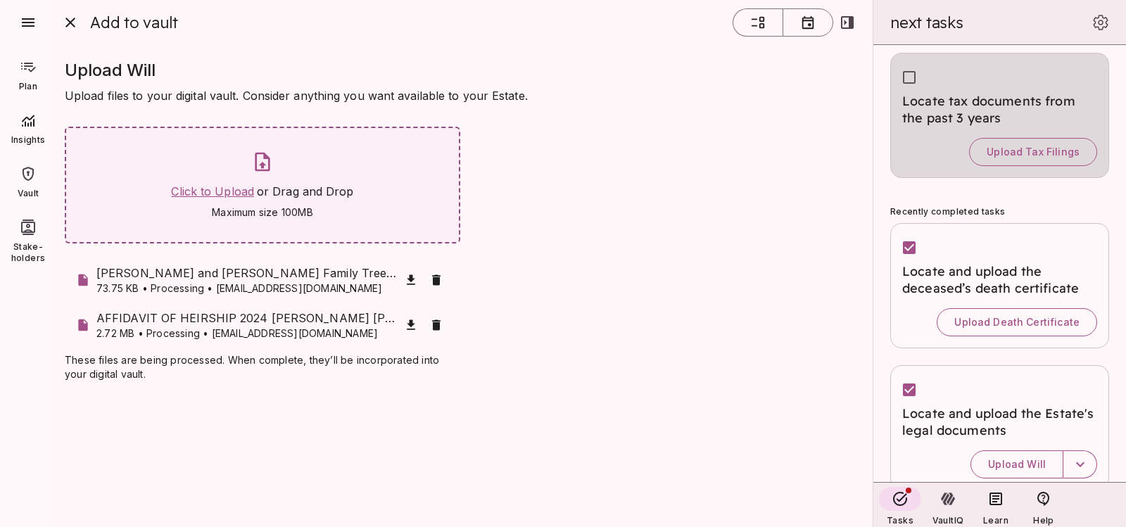  I want to click on span: Locate tax documents from the past 3 years, so click(999, 110).